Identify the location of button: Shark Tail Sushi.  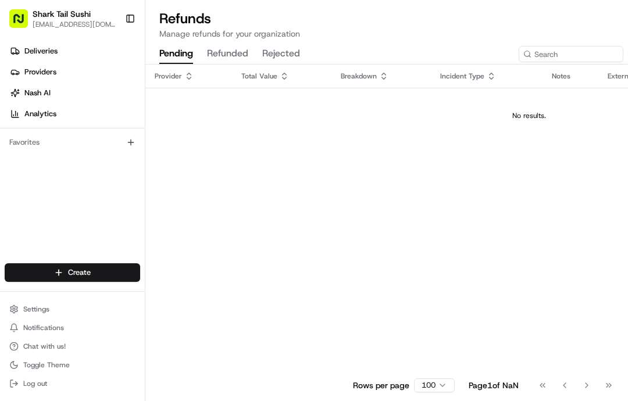
(62, 14).